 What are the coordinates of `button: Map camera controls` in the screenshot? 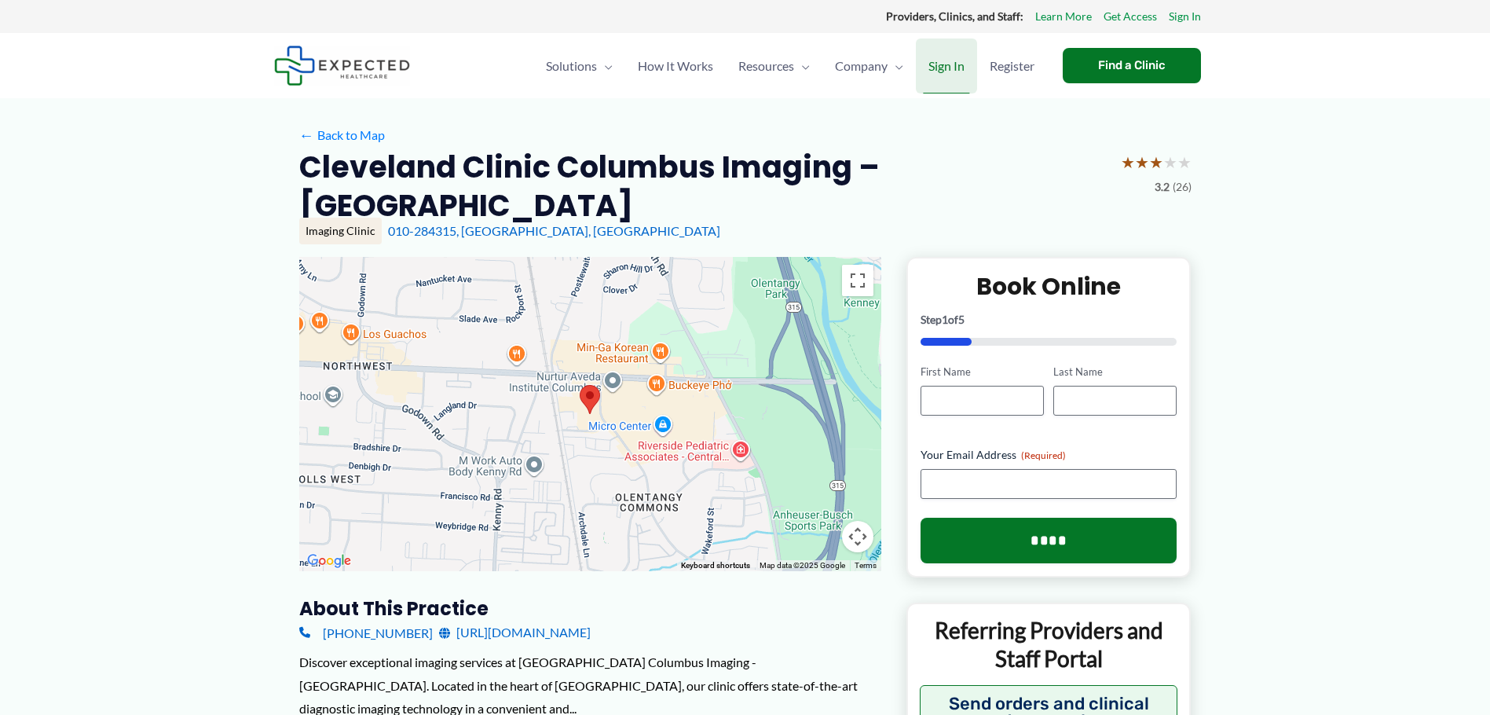 It's located at (858, 537).